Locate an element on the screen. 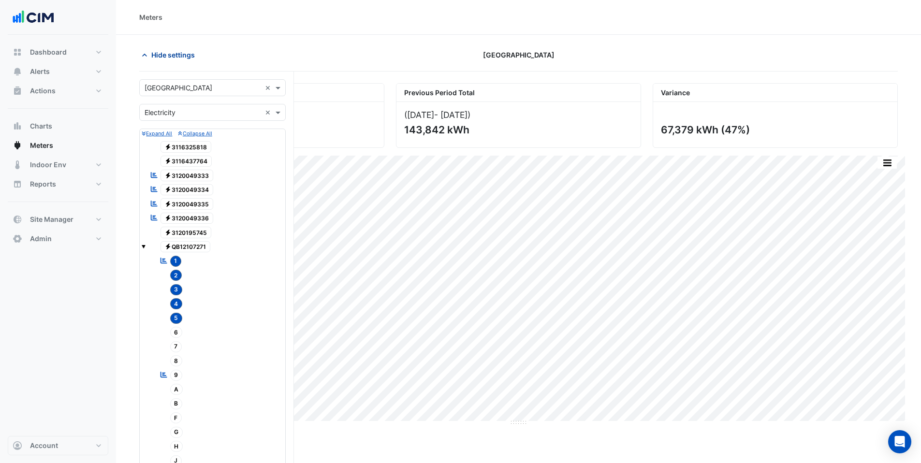  button: Reports is located at coordinates (58, 184).